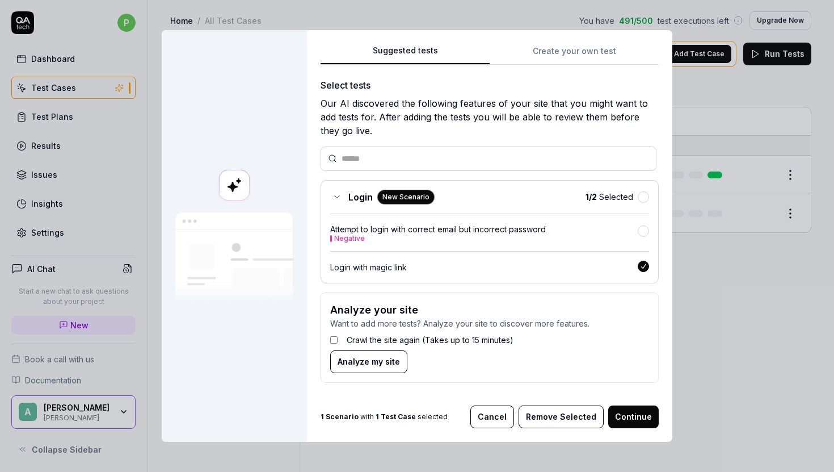  What do you see at coordinates (384, 417) in the screenshot?
I see `span: with selected` at bounding box center [384, 417].